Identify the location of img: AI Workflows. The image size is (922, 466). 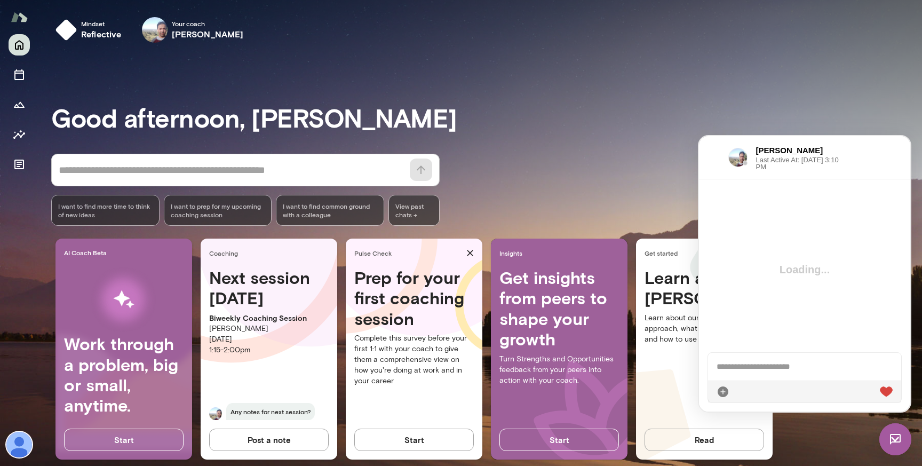
(124, 299).